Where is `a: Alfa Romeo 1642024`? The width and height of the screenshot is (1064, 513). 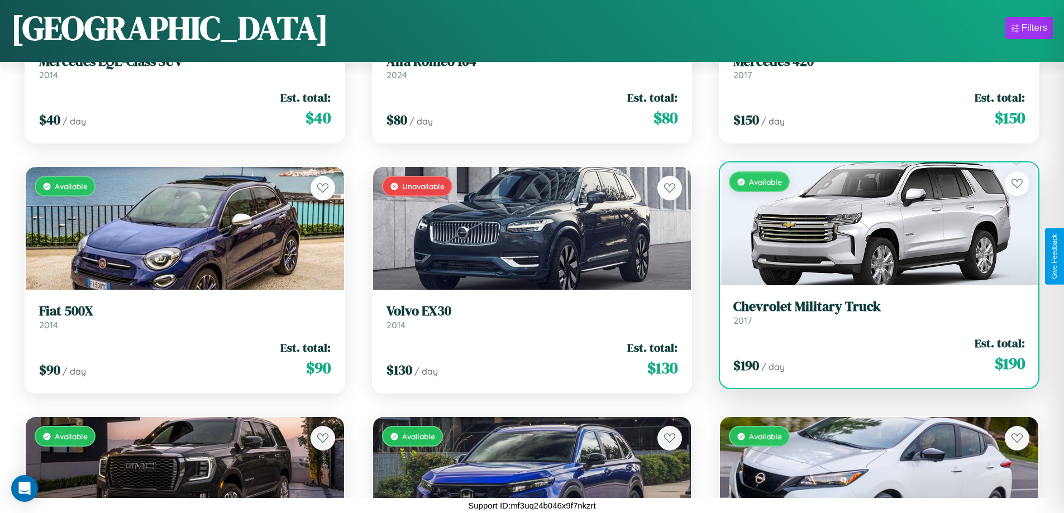
a: Alfa Romeo 1642024 is located at coordinates (532, 67).